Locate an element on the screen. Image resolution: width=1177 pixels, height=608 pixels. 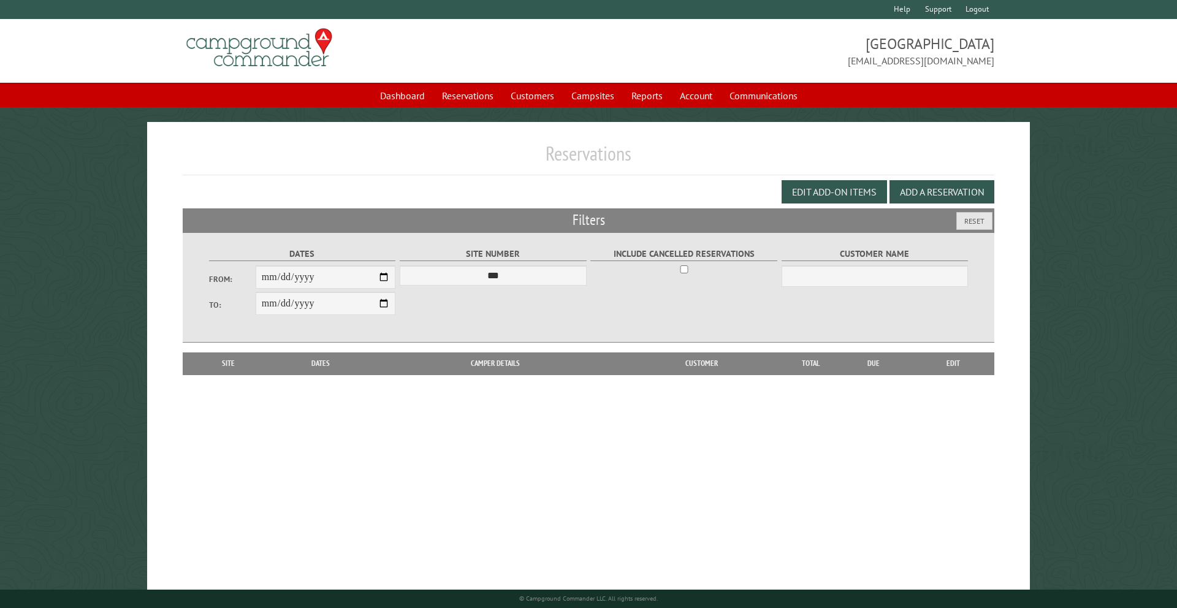
a: Account is located at coordinates (696, 96).